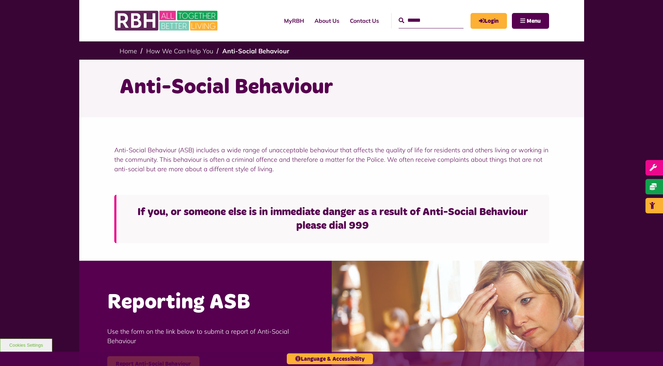  Describe the element at coordinates (206, 336) in the screenshot. I see `p: Use the form on the link below to submit a report of Anti-Social Behaviour` at that location.